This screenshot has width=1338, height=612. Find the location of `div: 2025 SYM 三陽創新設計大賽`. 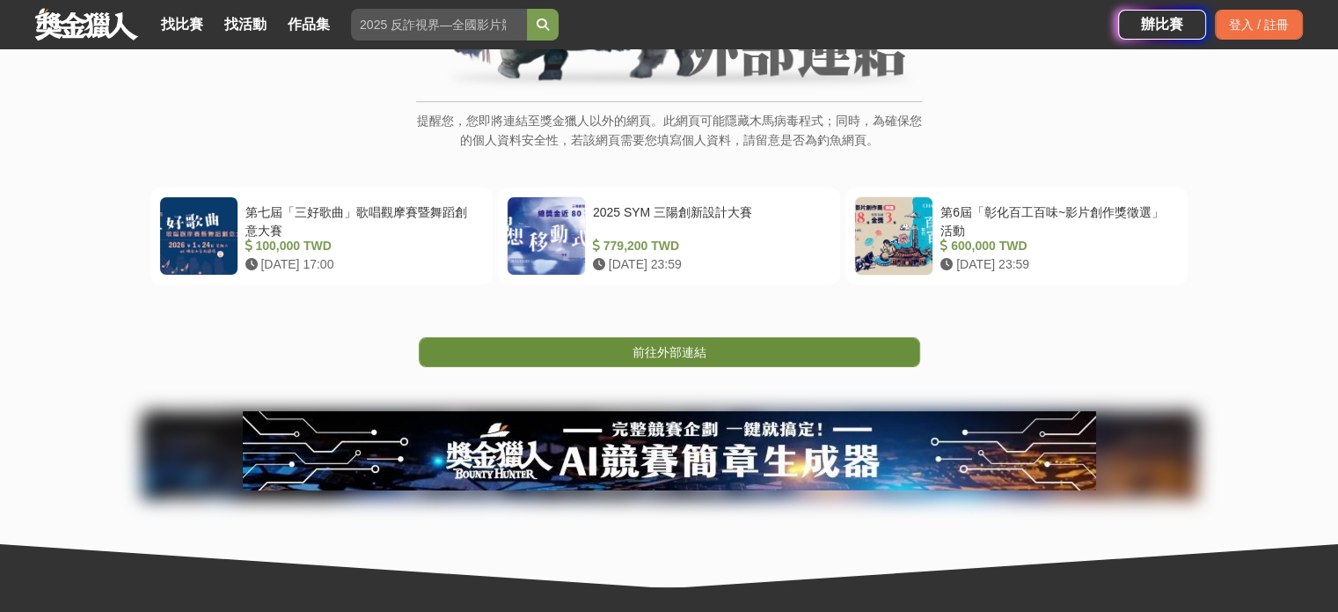

div: 2025 SYM 三陽創新設計大賽 is located at coordinates (708, 220).